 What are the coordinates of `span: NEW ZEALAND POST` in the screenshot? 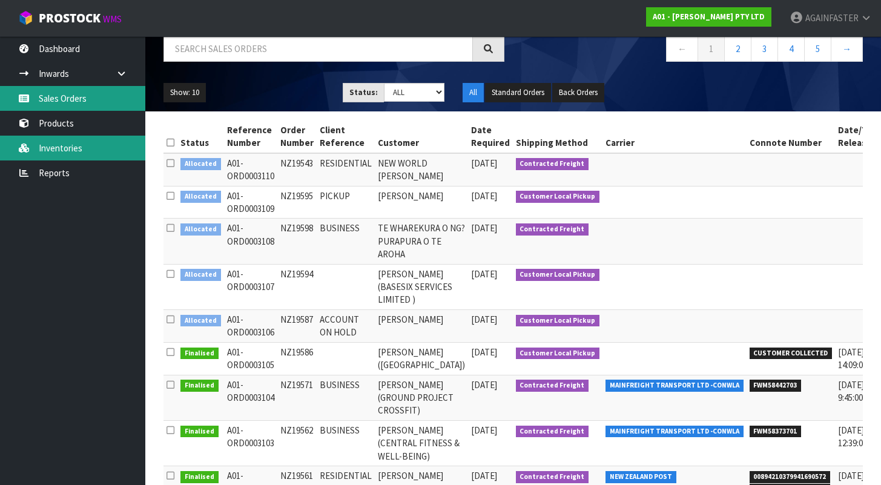 It's located at (641, 477).